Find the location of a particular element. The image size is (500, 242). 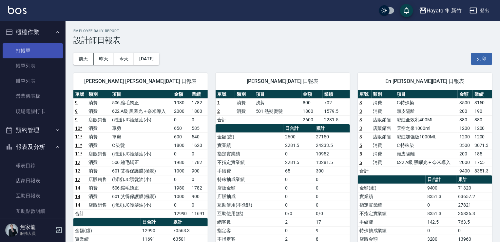

h2: Employee Daily Report is located at coordinates (283, 31).